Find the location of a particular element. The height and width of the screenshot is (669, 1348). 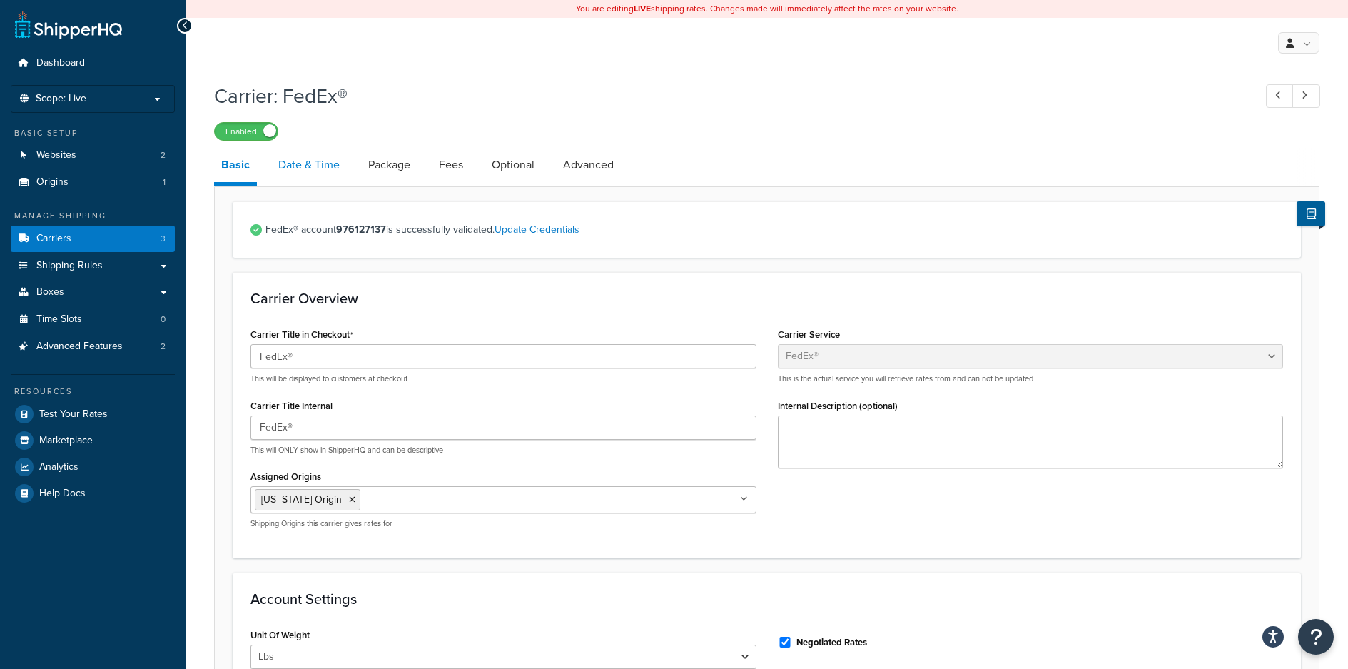

span: Origins is located at coordinates (52, 182).